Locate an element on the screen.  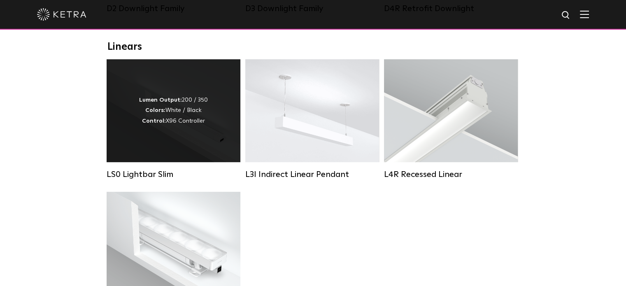
div: L3I Indirect Linear Pendant is located at coordinates (312, 175).